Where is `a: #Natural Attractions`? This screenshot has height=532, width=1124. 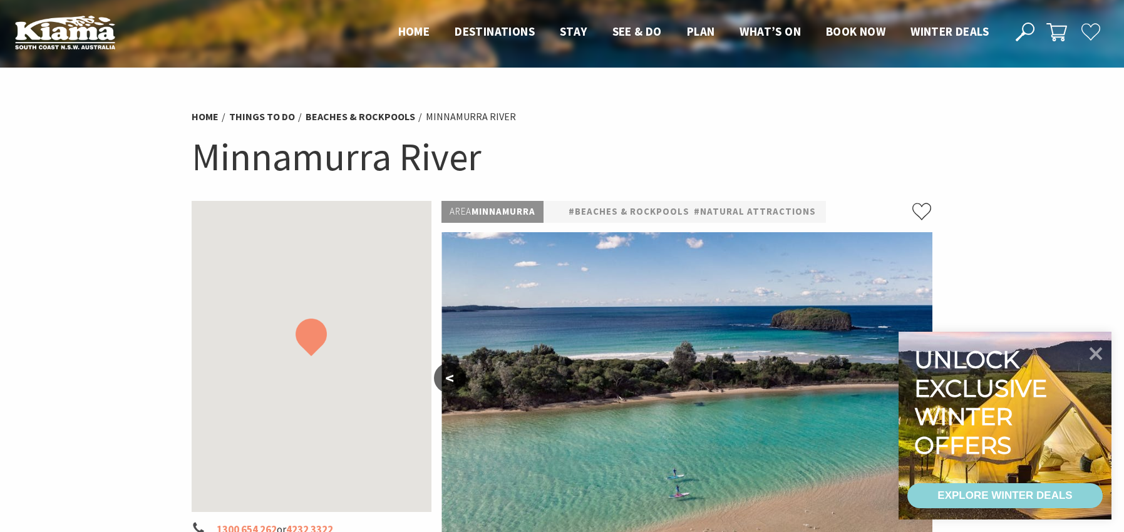
a: #Natural Attractions is located at coordinates (754, 212).